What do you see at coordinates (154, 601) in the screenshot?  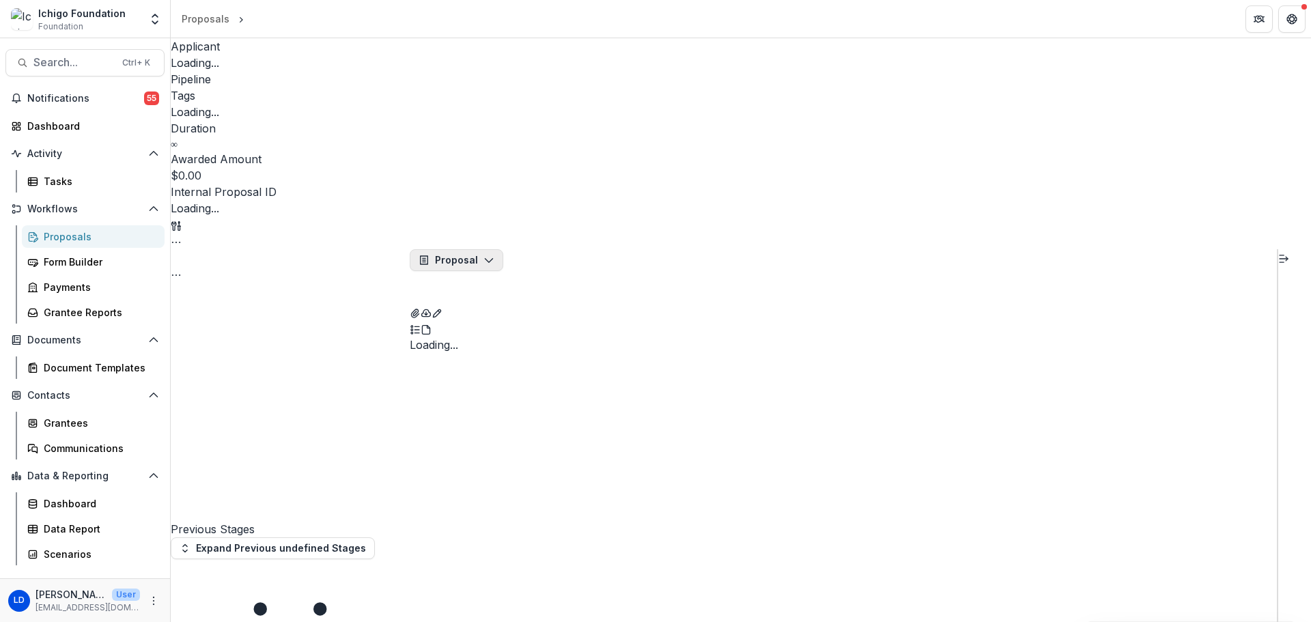 I see `button: More` at bounding box center [154, 601].